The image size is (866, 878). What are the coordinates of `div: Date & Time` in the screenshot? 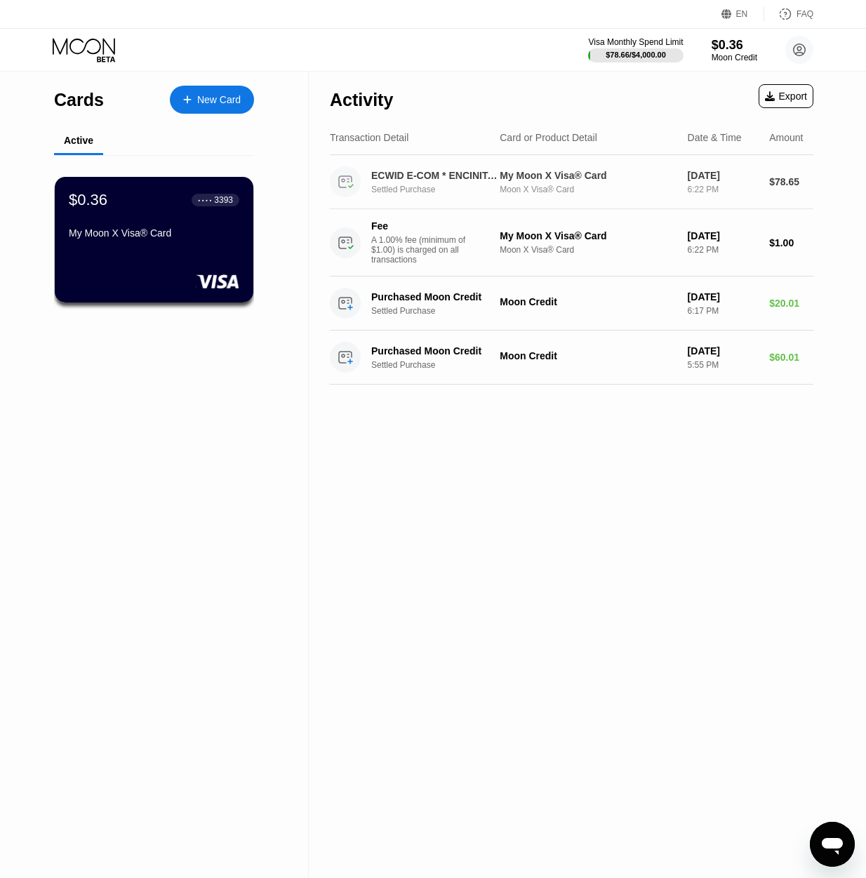 It's located at (714, 137).